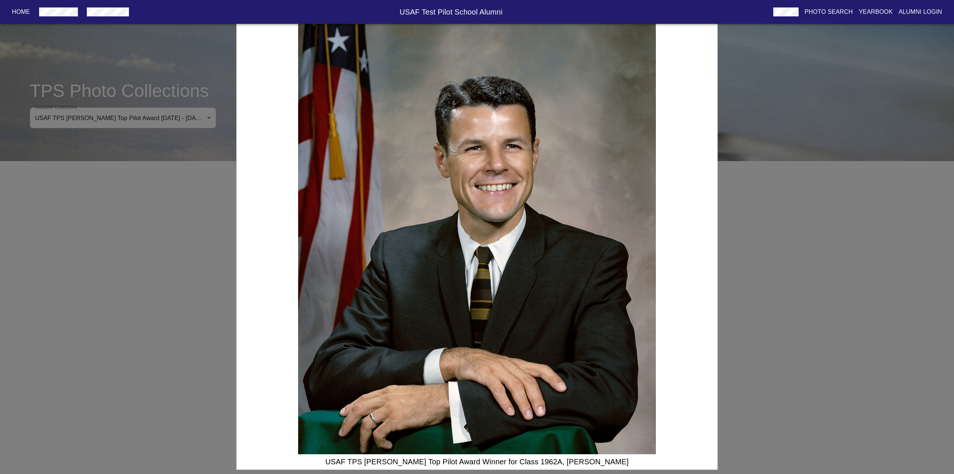 Image resolution: width=954 pixels, height=474 pixels. Describe the element at coordinates (21, 12) in the screenshot. I see `p: Home` at that location.